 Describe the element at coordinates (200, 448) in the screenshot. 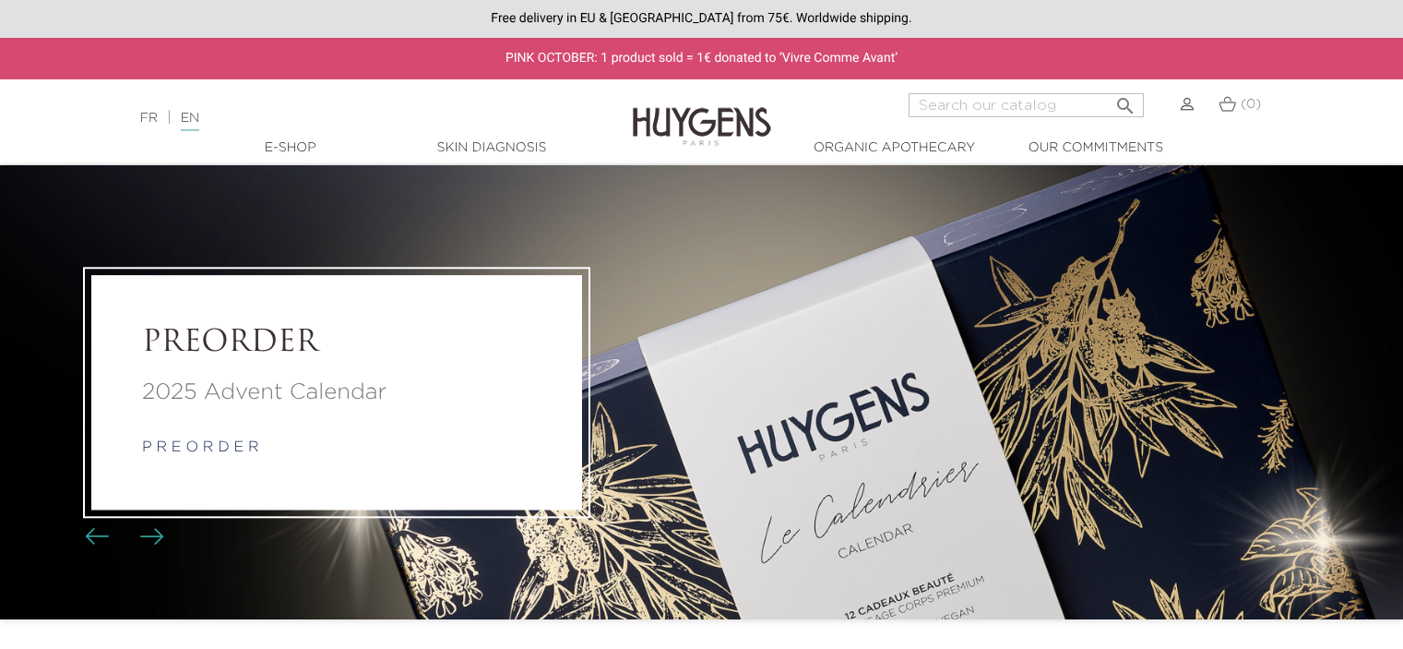

I see `a: p r e o r d e r` at that location.